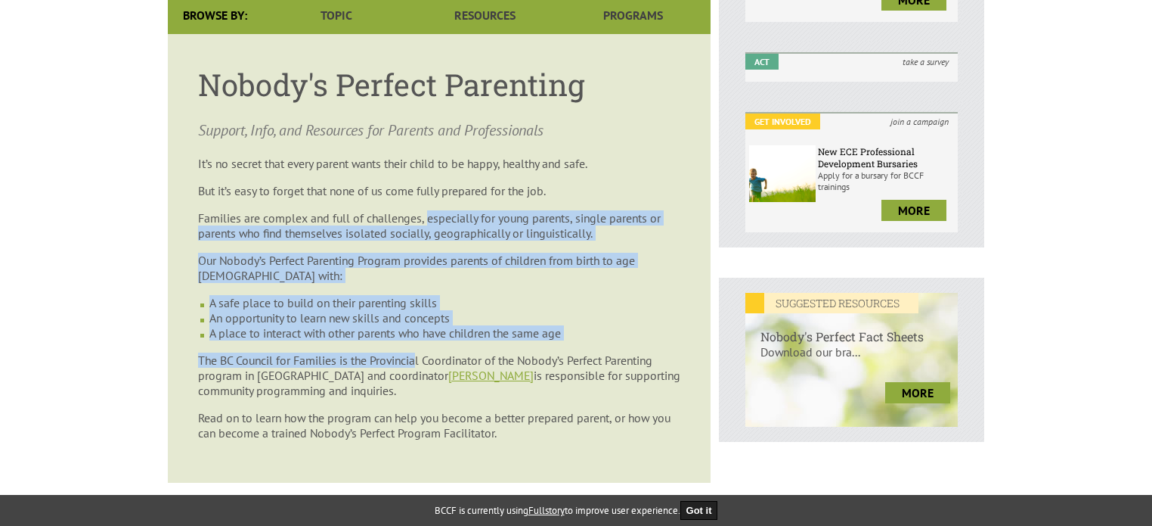  I want to click on em: Get Involved, so click(783, 121).